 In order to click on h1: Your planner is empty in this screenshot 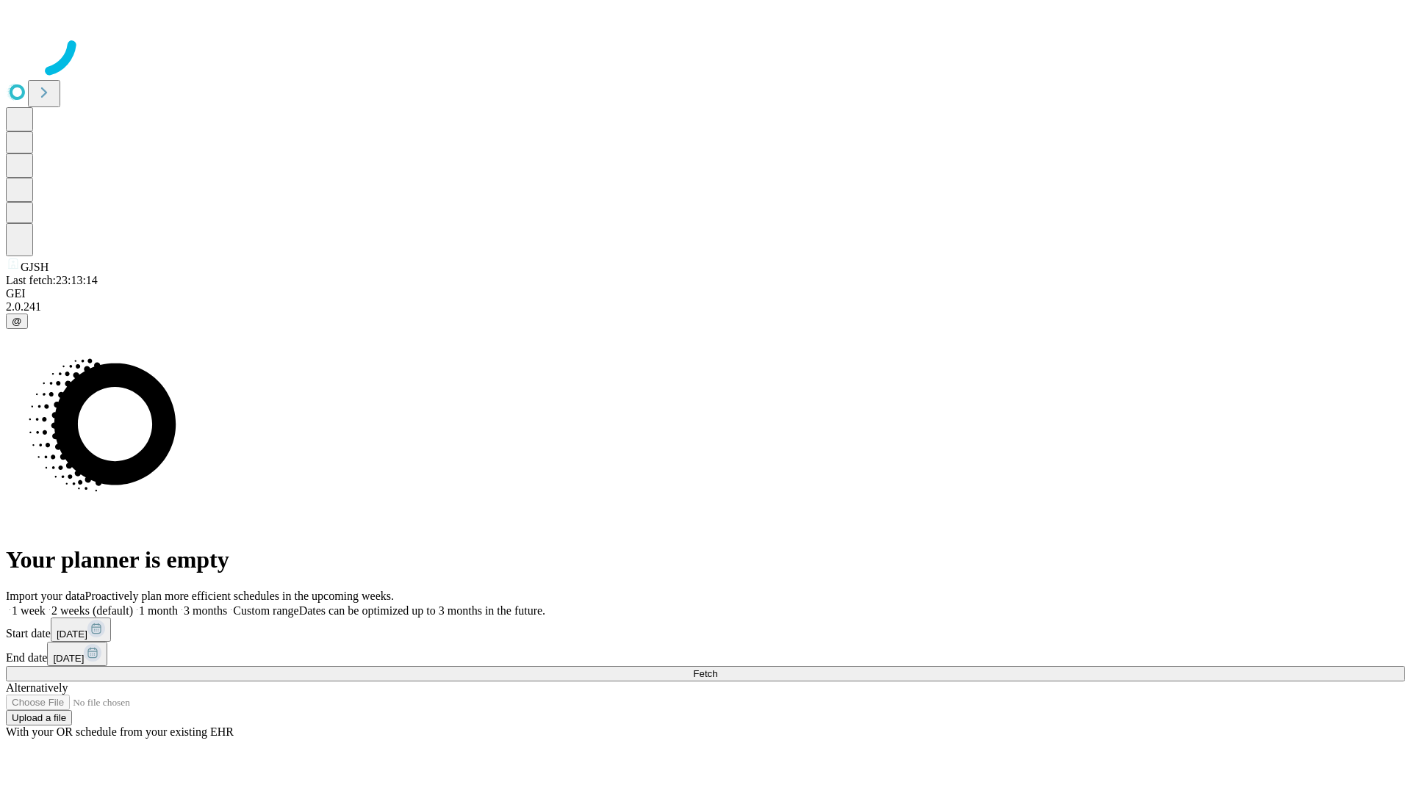, I will do `click(705, 560)`.